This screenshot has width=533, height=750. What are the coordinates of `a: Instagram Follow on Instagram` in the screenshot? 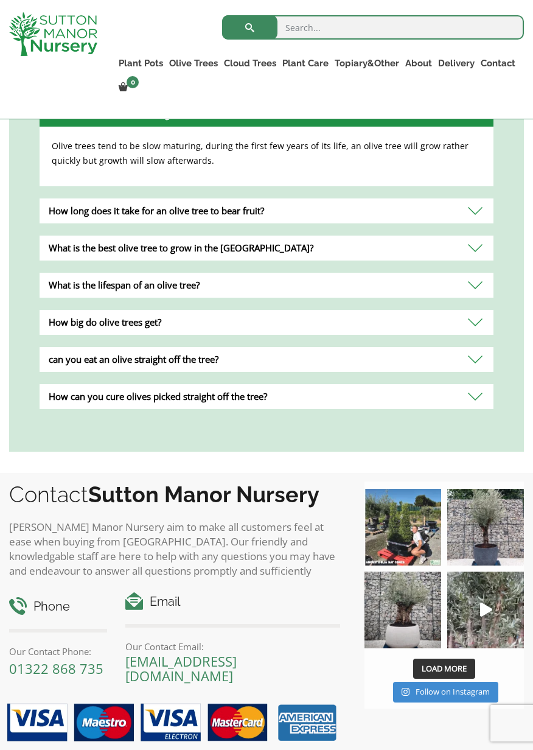 It's located at (446, 692).